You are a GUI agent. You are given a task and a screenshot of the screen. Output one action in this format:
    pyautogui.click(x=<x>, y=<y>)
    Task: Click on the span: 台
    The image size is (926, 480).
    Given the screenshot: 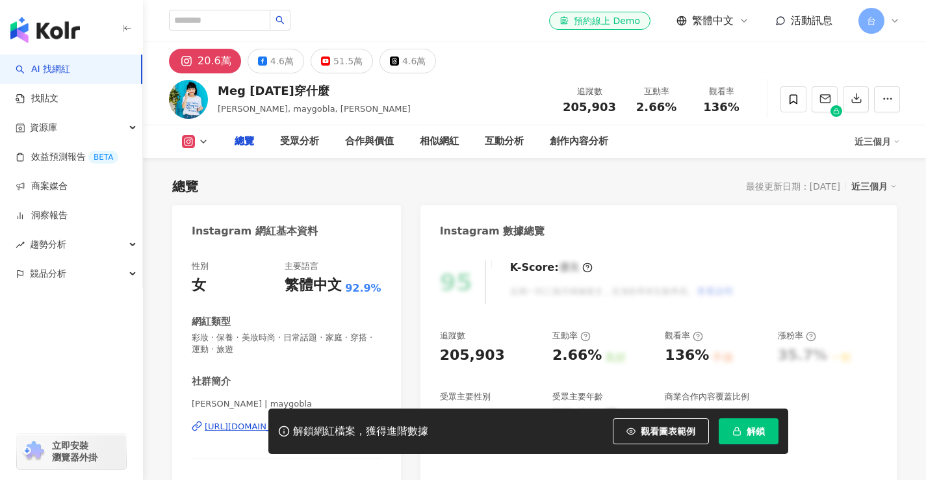 What is the action you would take?
    pyautogui.click(x=871, y=21)
    